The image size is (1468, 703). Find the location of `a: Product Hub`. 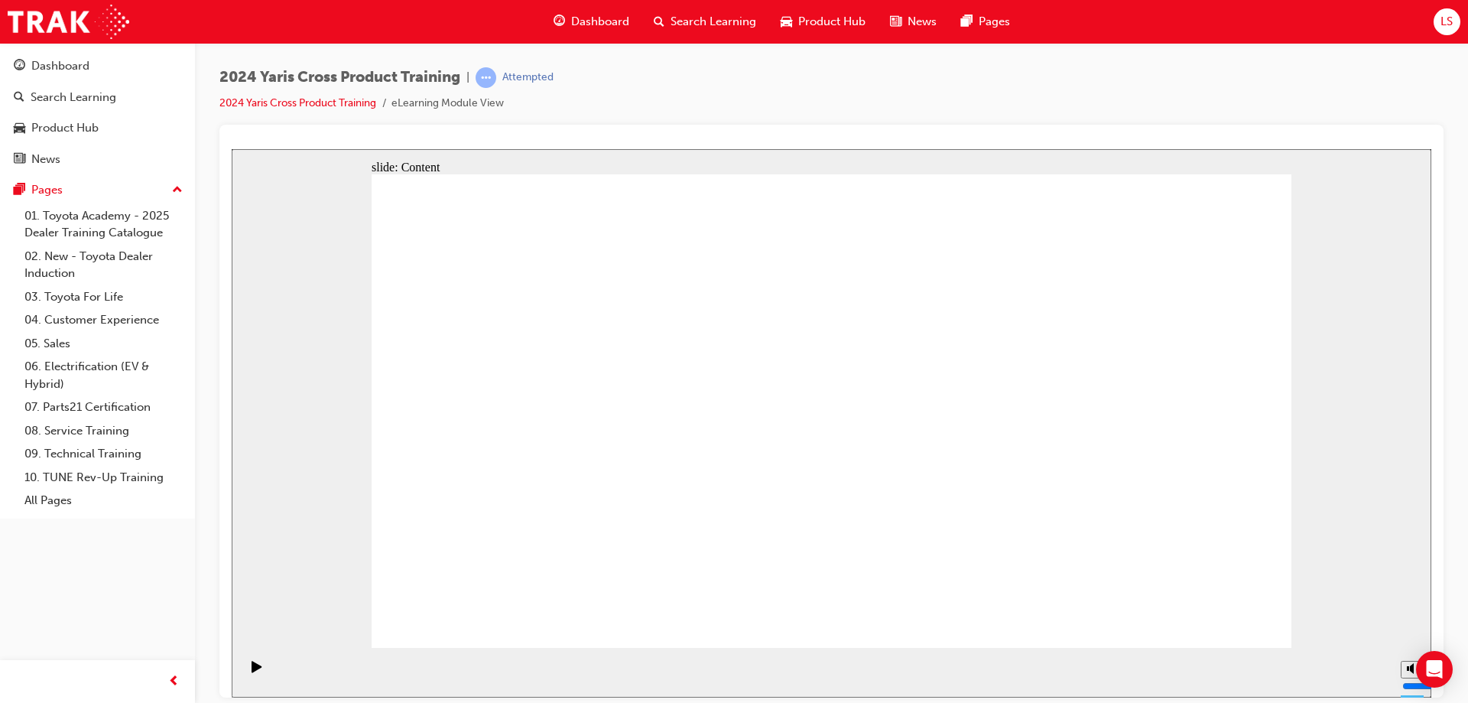

a: Product Hub is located at coordinates (97, 128).